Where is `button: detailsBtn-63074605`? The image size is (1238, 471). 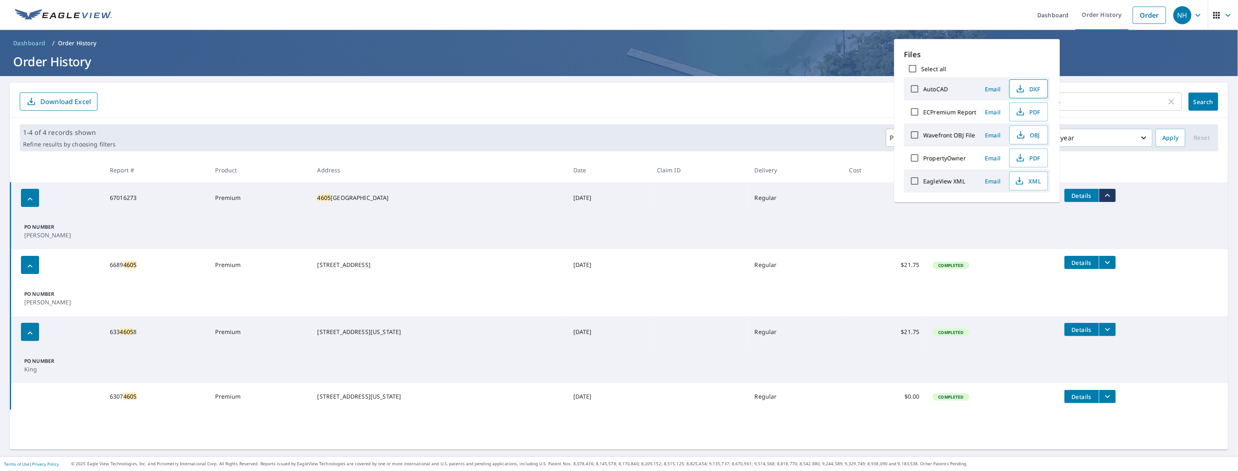
button: detailsBtn-63074605 is located at coordinates (1082, 397).